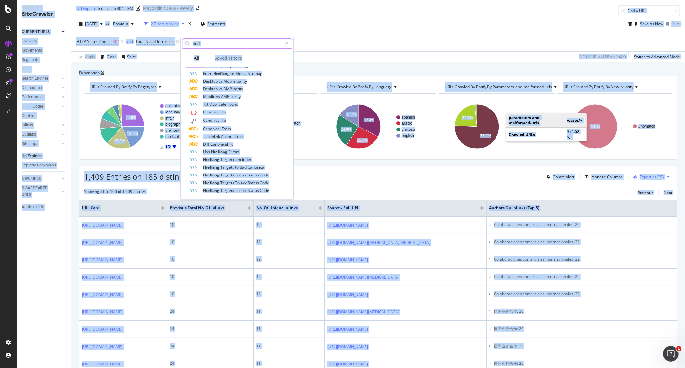 Image resolution: width=685 pixels, height=368 pixels. Describe the element at coordinates (179, 137) in the screenshot. I see `text: medical-profe…` at that location.